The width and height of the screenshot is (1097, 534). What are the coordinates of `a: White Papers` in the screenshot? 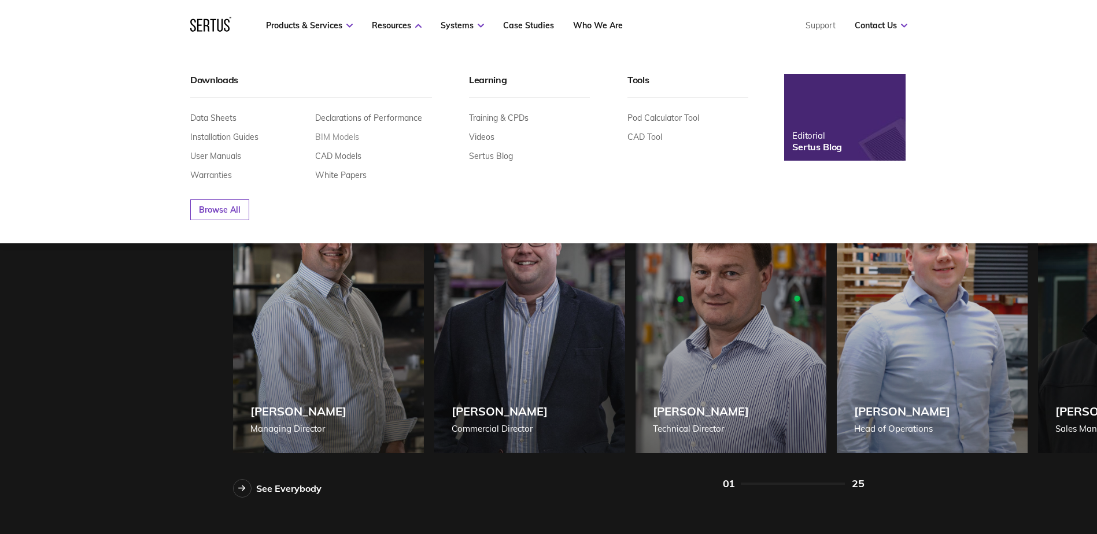 It's located at (341, 175).